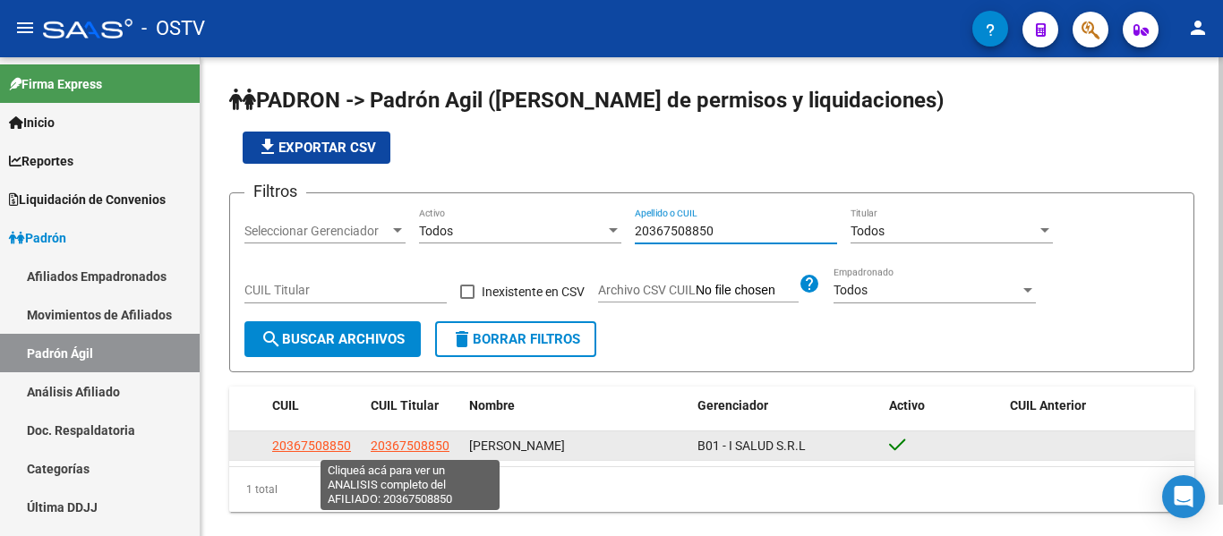  What do you see at coordinates (25, 28) in the screenshot?
I see `mat-icon: menu` at bounding box center [25, 28].